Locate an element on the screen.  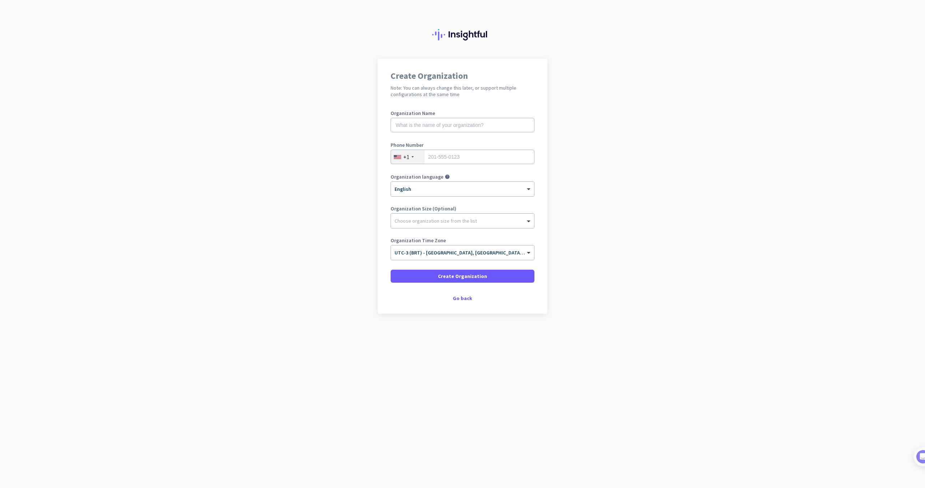
div: Go back is located at coordinates (462, 298).